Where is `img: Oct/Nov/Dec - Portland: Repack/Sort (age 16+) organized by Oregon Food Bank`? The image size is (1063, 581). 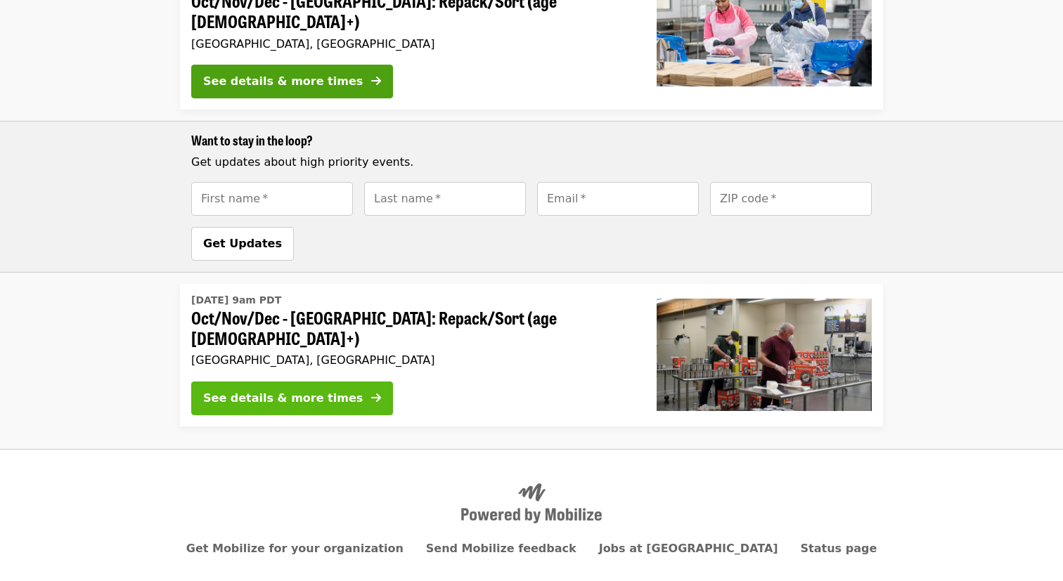
img: Oct/Nov/Dec - Portland: Repack/Sort (age 16+) organized by Oregon Food Bank is located at coordinates (764, 355).